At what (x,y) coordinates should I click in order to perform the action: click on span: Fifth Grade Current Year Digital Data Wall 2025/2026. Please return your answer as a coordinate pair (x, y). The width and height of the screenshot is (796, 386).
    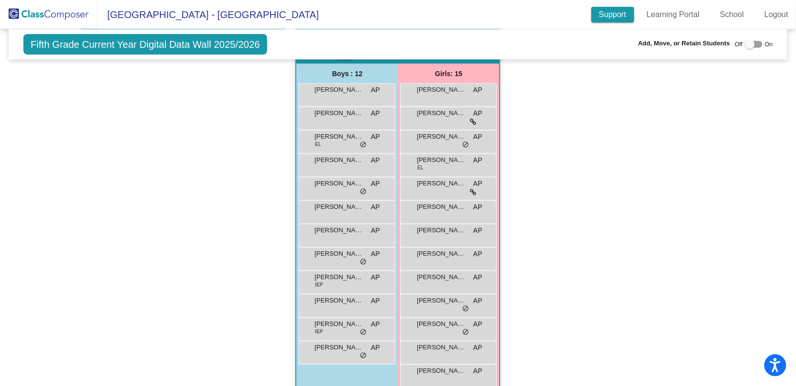
    Looking at the image, I should click on (145, 44).